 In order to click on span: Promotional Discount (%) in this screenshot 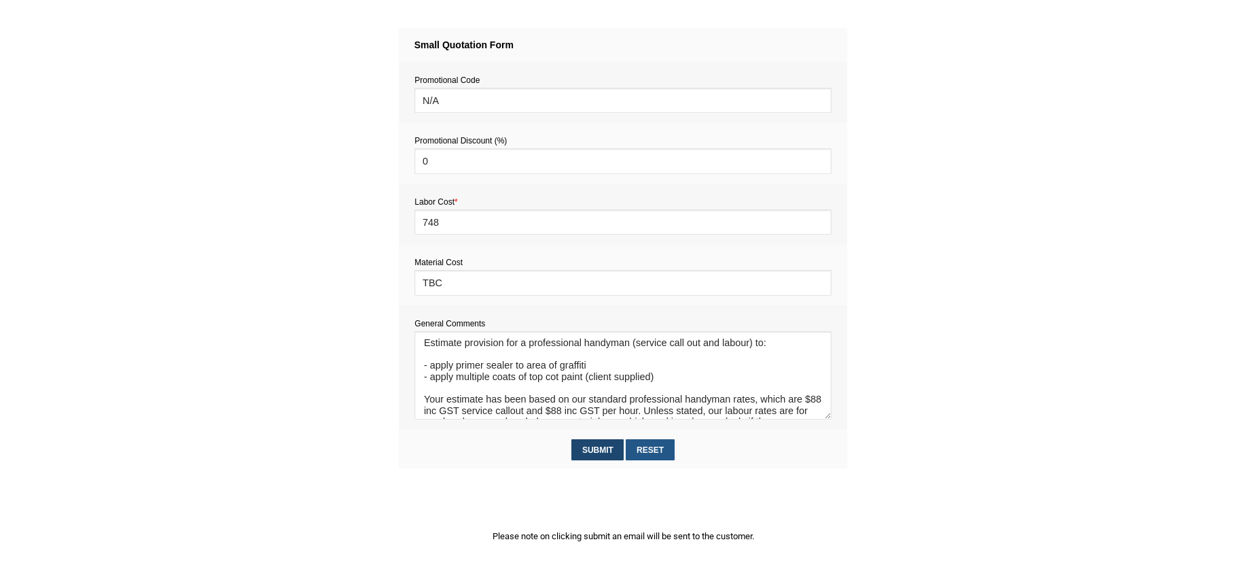, I will do `click(461, 141)`.